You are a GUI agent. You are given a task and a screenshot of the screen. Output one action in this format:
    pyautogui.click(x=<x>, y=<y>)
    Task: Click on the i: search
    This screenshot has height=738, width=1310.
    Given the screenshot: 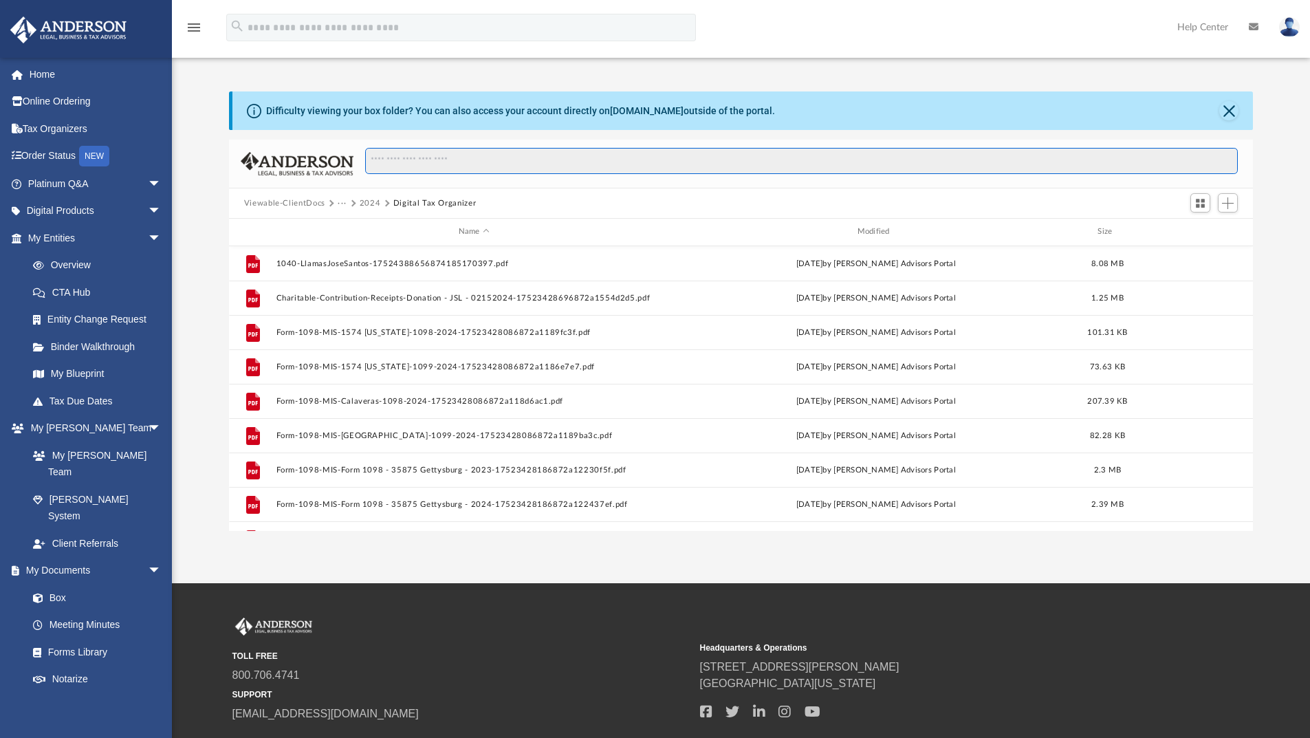 What is the action you would take?
    pyautogui.click(x=237, y=26)
    